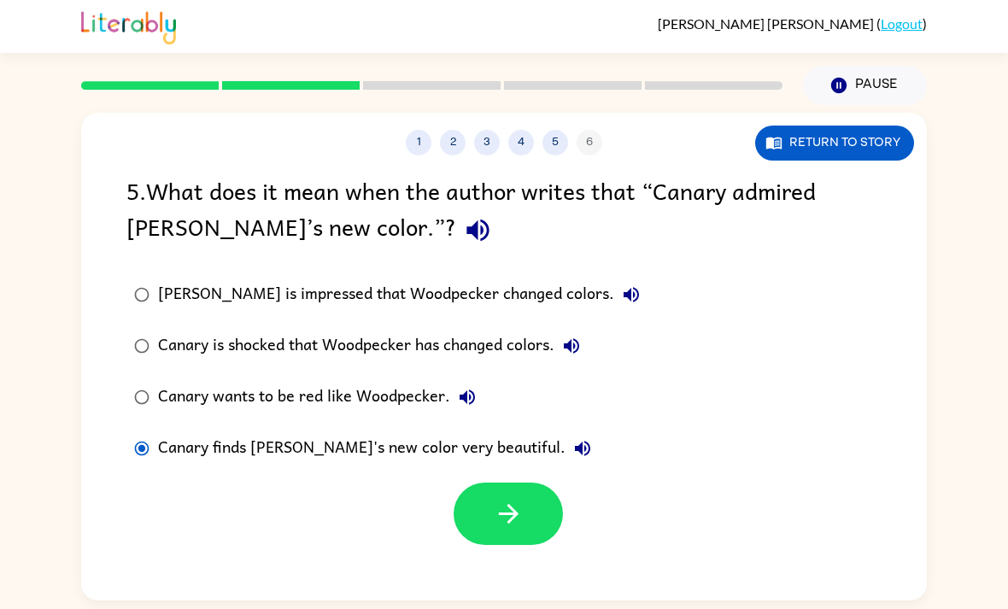 The height and width of the screenshot is (609, 1008). I want to click on button: 4, so click(521, 143).